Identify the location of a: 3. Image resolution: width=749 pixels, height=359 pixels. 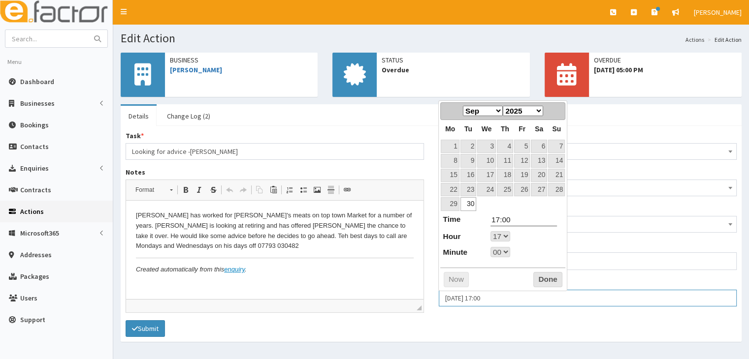
(486, 146).